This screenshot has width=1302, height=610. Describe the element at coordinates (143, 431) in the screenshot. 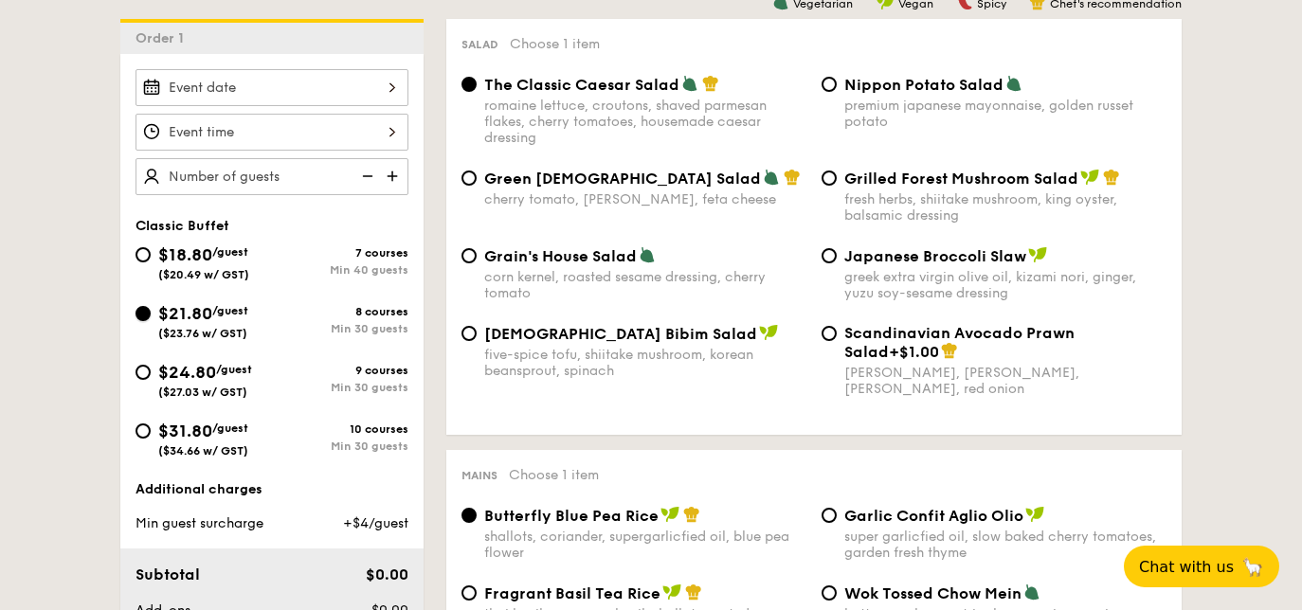

I see `input: $31.80/guest($34.66 w/ GST)10 coursesMin 30 guests` at that location.